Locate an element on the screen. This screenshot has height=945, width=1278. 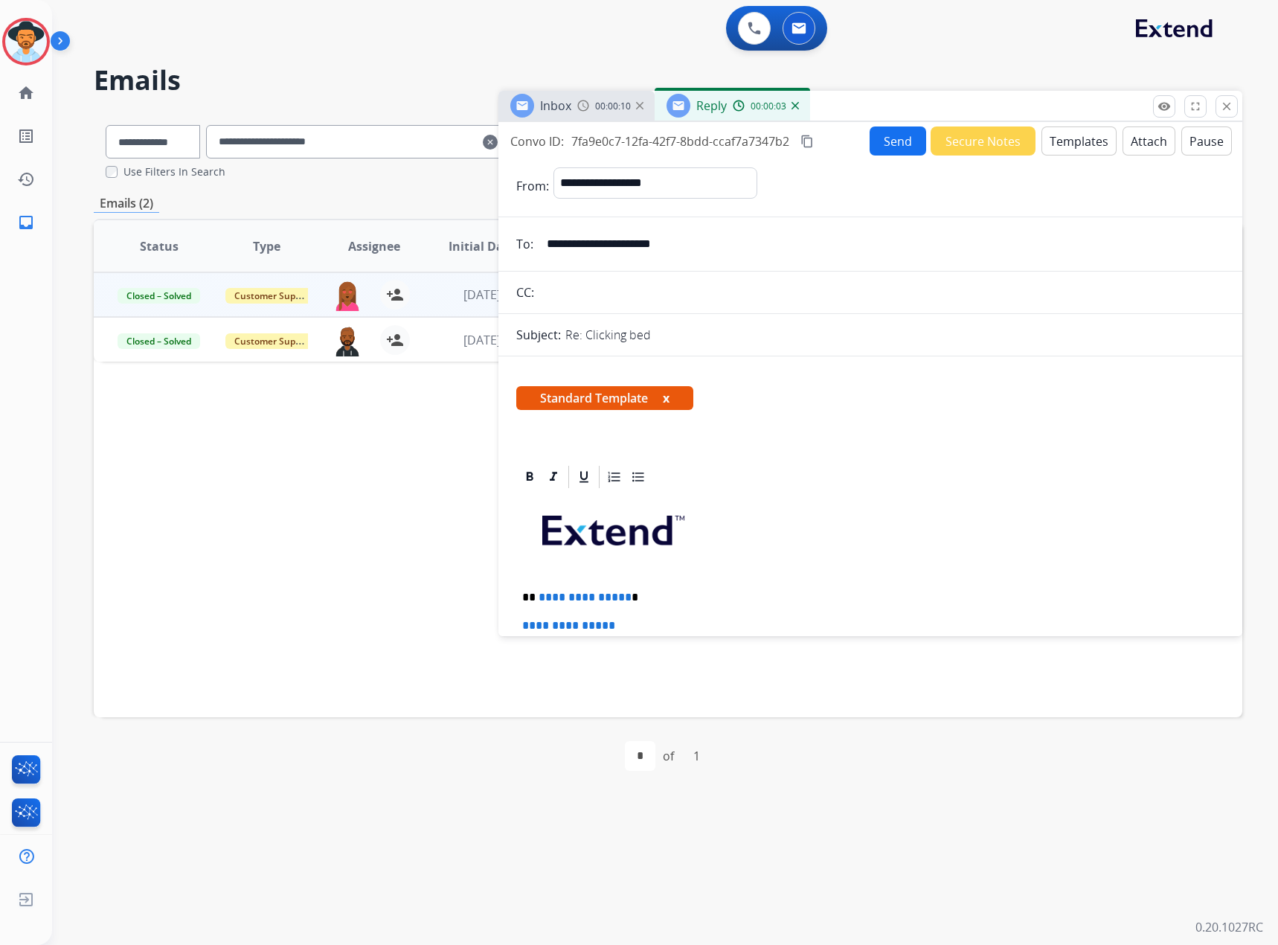
img: avatar is located at coordinates (26, 42).